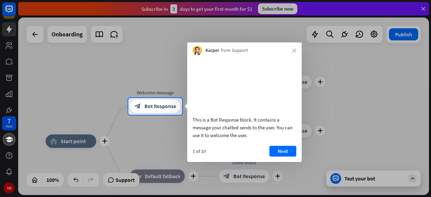 This screenshot has height=197, width=431. I want to click on button: Open LiveChat chat widget, so click(16, 13).